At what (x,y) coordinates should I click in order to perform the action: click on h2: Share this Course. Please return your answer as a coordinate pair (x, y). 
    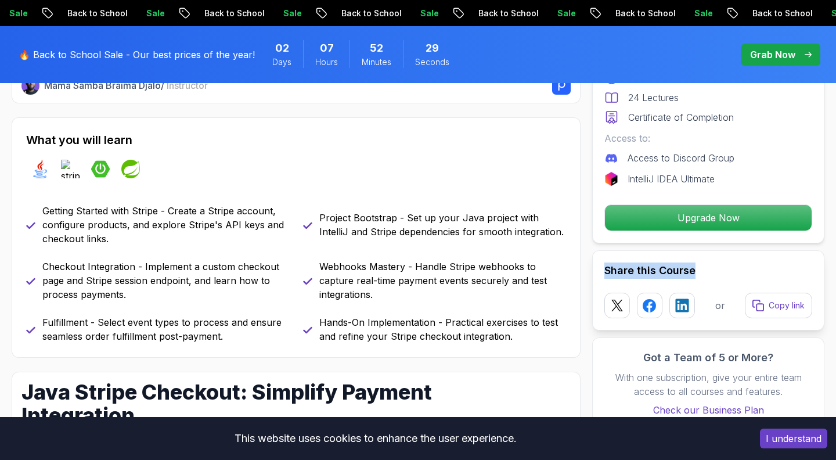
    Looking at the image, I should click on (708, 271).